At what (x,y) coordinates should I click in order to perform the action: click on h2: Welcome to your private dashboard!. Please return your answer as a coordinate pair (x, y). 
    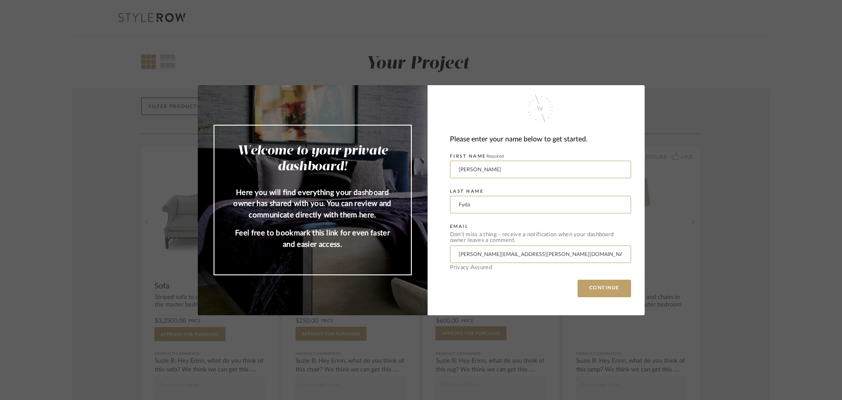
    Looking at the image, I should click on (313, 159).